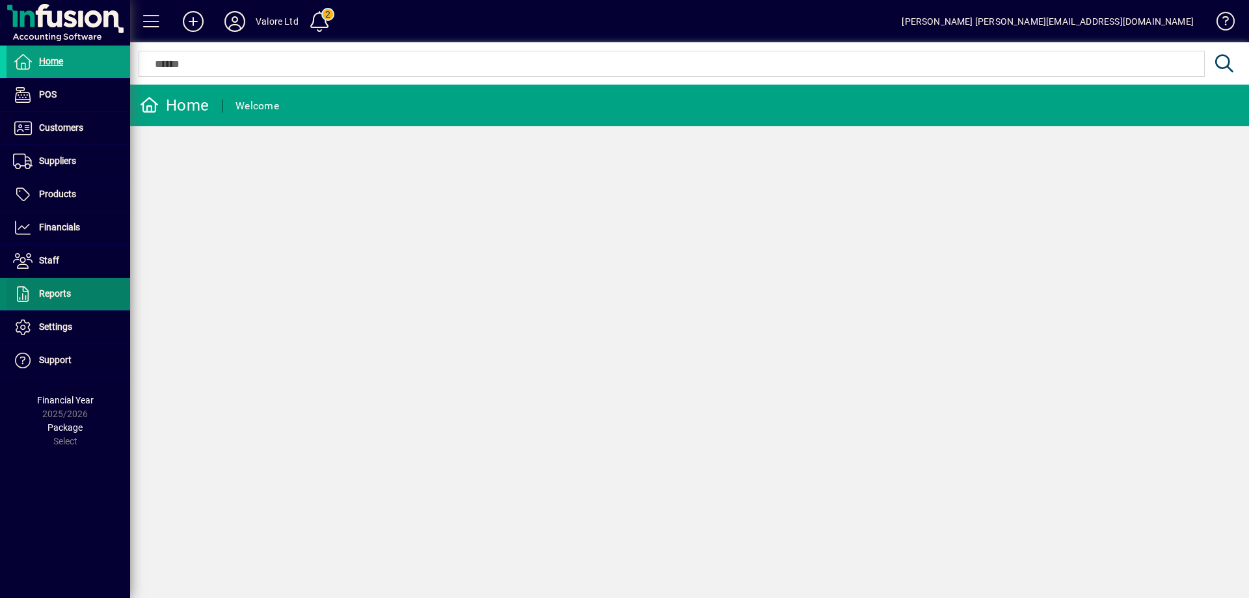 Image resolution: width=1249 pixels, height=598 pixels. Describe the element at coordinates (68, 228) in the screenshot. I see `a: Financials` at that location.